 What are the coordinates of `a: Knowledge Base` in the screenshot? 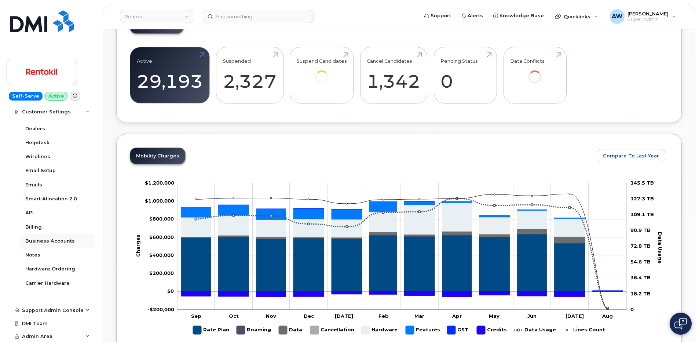 It's located at (519, 16).